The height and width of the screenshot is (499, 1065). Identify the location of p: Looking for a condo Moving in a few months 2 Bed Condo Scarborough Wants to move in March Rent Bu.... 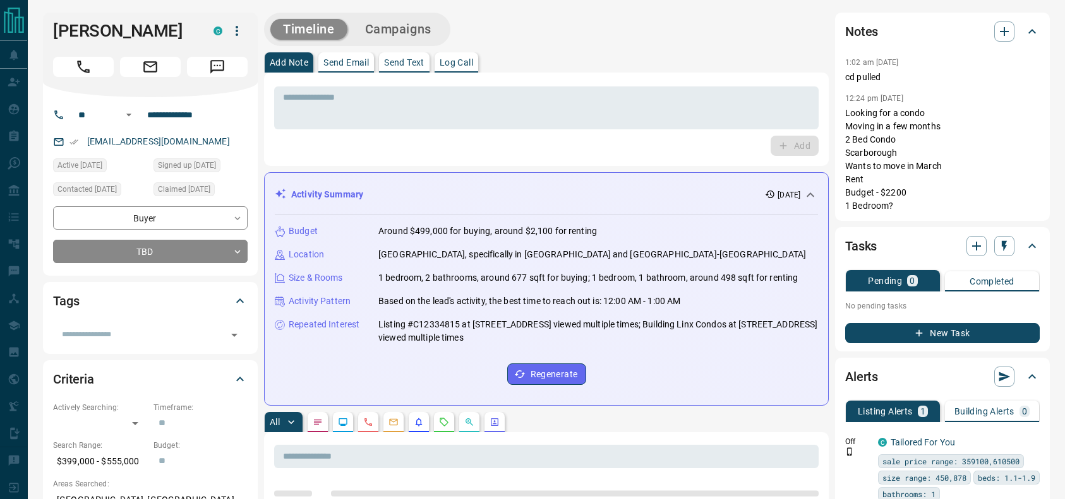
(942, 160).